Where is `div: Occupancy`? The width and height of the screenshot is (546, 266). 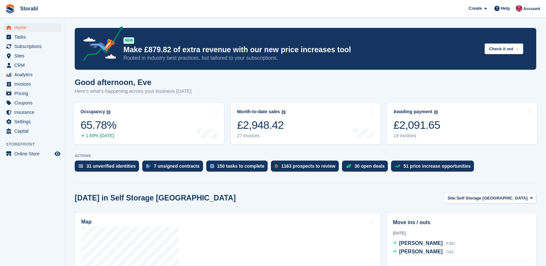
div: Occupancy is located at coordinates (93, 112).